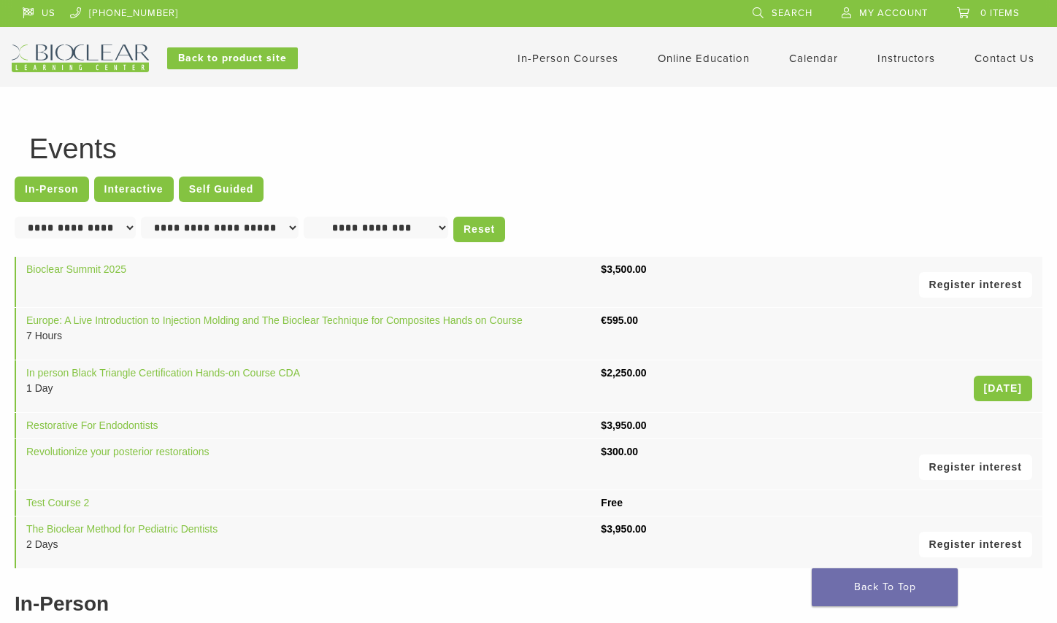  What do you see at coordinates (52, 189) in the screenshot?
I see `a: In-Person` at bounding box center [52, 189].